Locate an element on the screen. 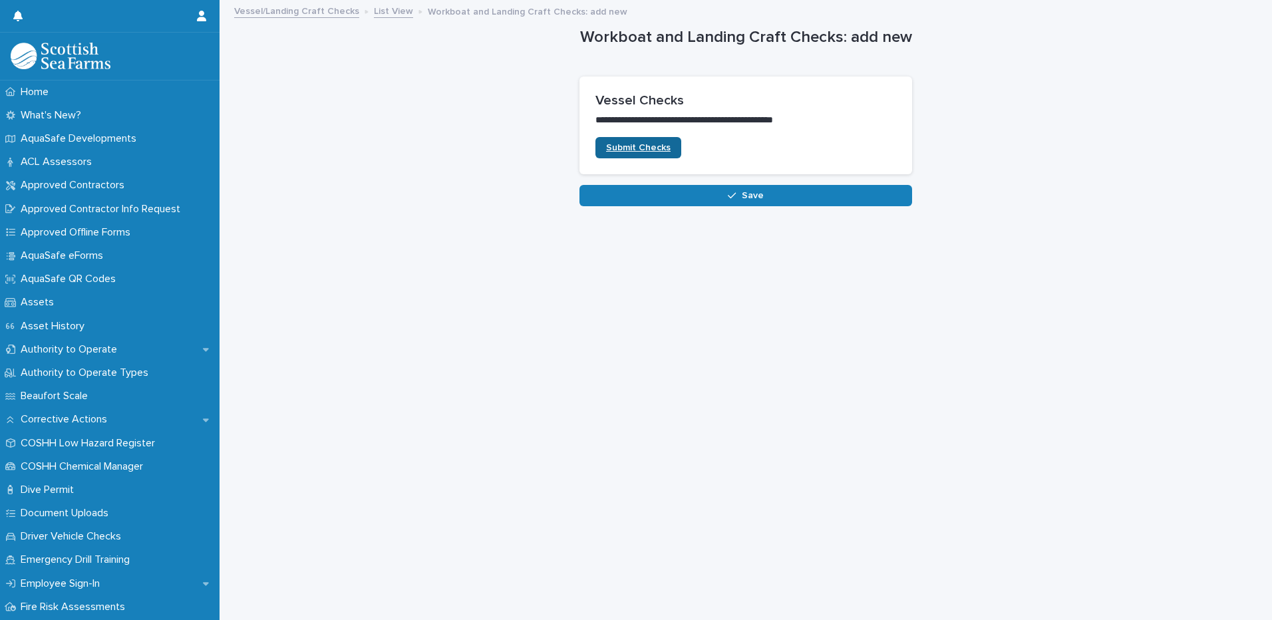 The height and width of the screenshot is (620, 1272). p: Assets is located at coordinates (40, 302).